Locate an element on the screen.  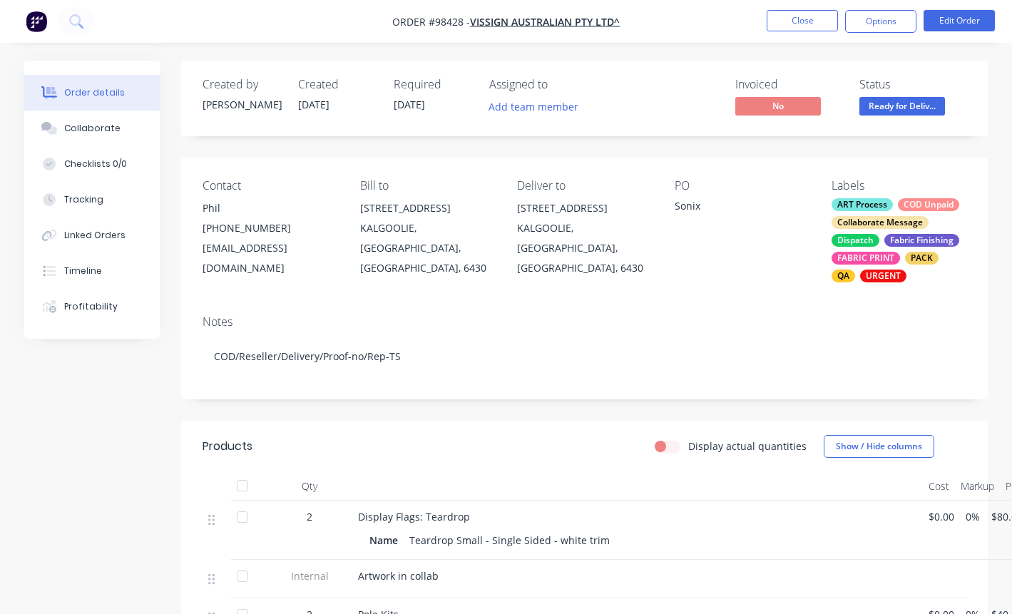
div: PACK is located at coordinates (921, 258).